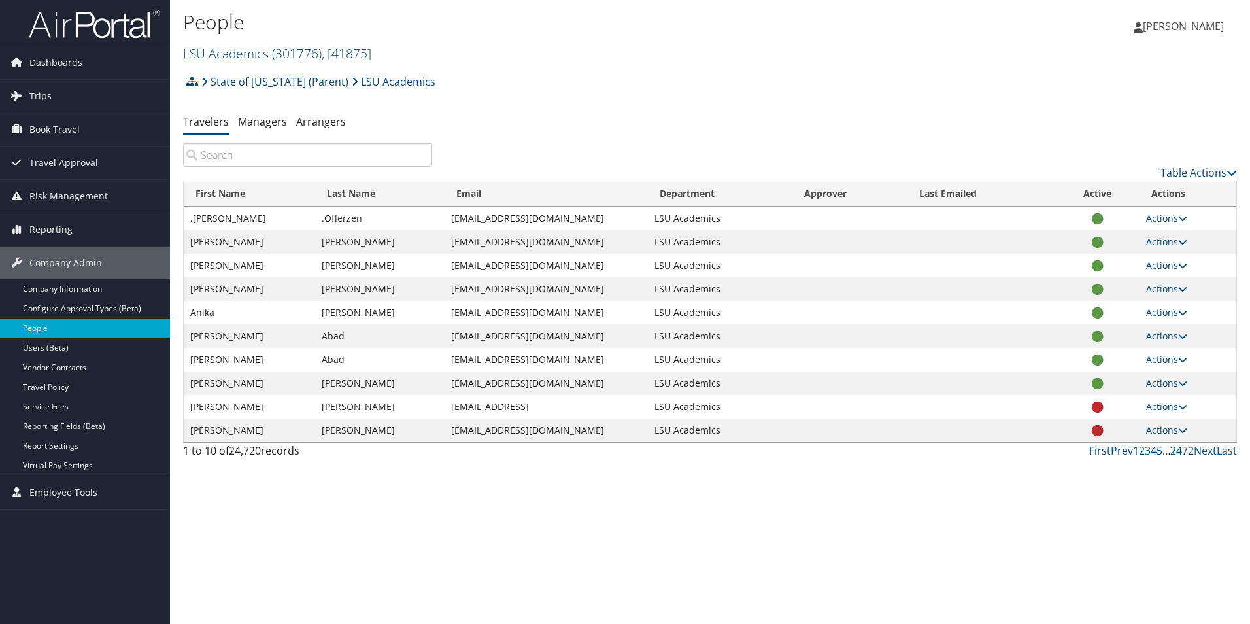  Describe the element at coordinates (1205, 451) in the screenshot. I see `a: Next` at that location.